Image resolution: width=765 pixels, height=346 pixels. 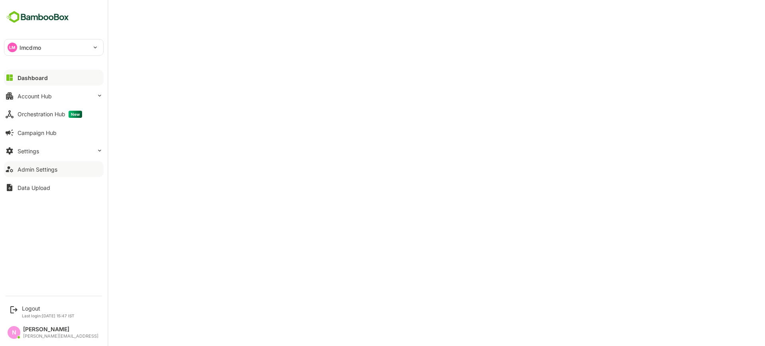 I want to click on button: Campaign Hub, so click(x=54, y=133).